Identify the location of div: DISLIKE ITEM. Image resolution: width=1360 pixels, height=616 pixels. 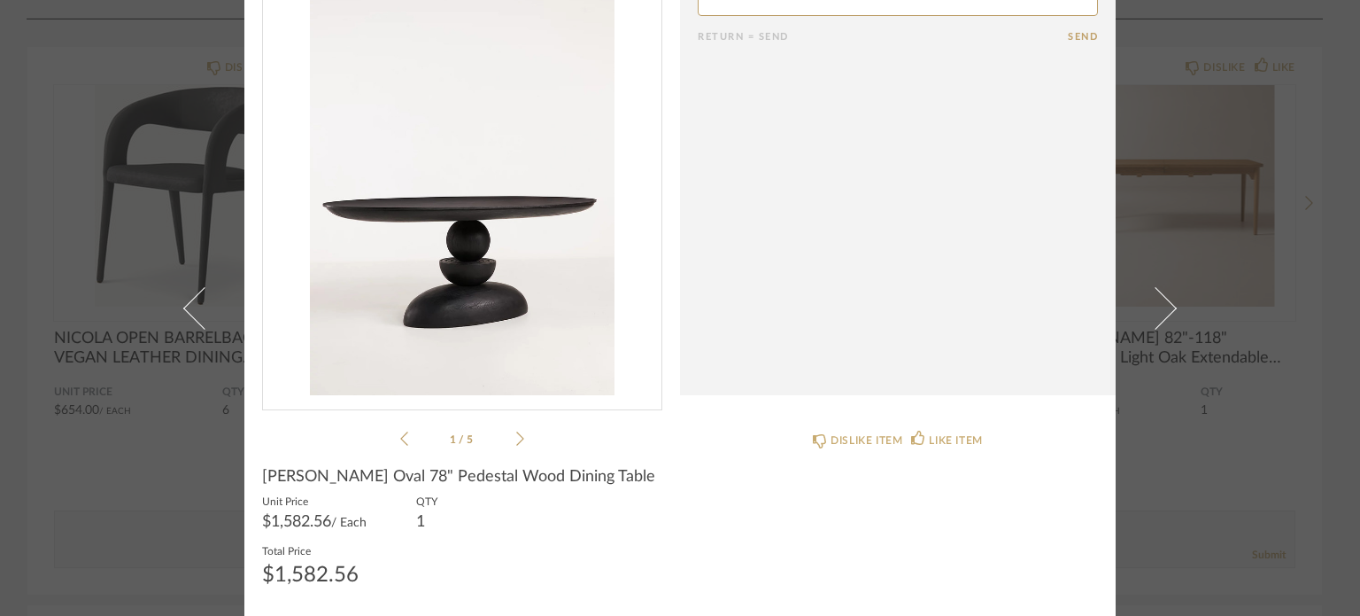
(866, 440).